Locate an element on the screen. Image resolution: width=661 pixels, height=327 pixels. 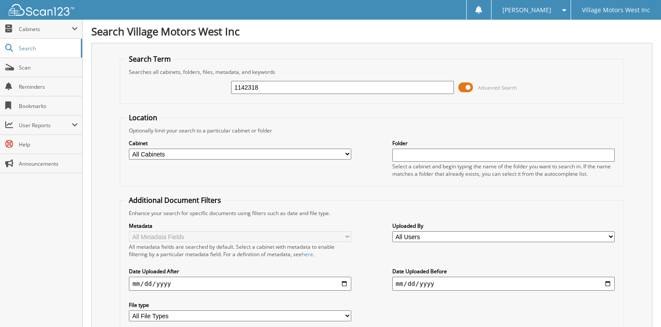
label: File type is located at coordinates (240, 304).